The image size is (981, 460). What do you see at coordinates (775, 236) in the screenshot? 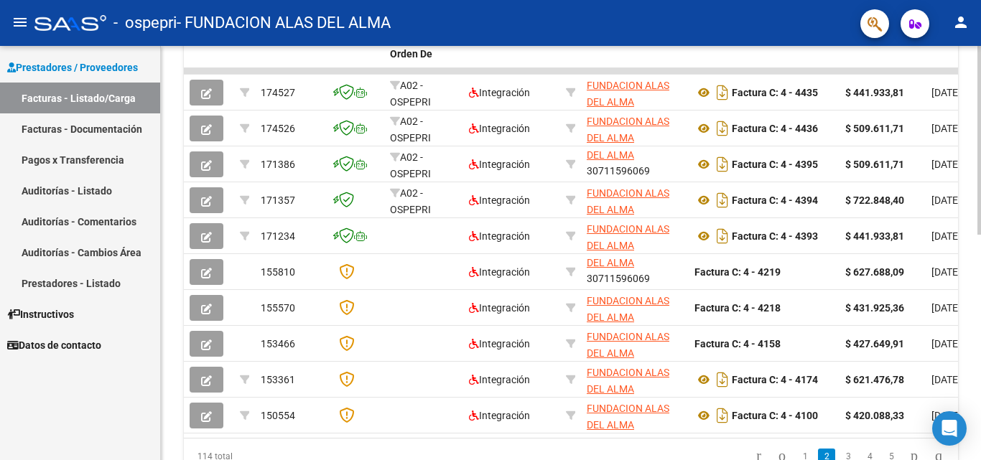
I see `strong: Factura C: 4 - 4393` at bounding box center [775, 236].